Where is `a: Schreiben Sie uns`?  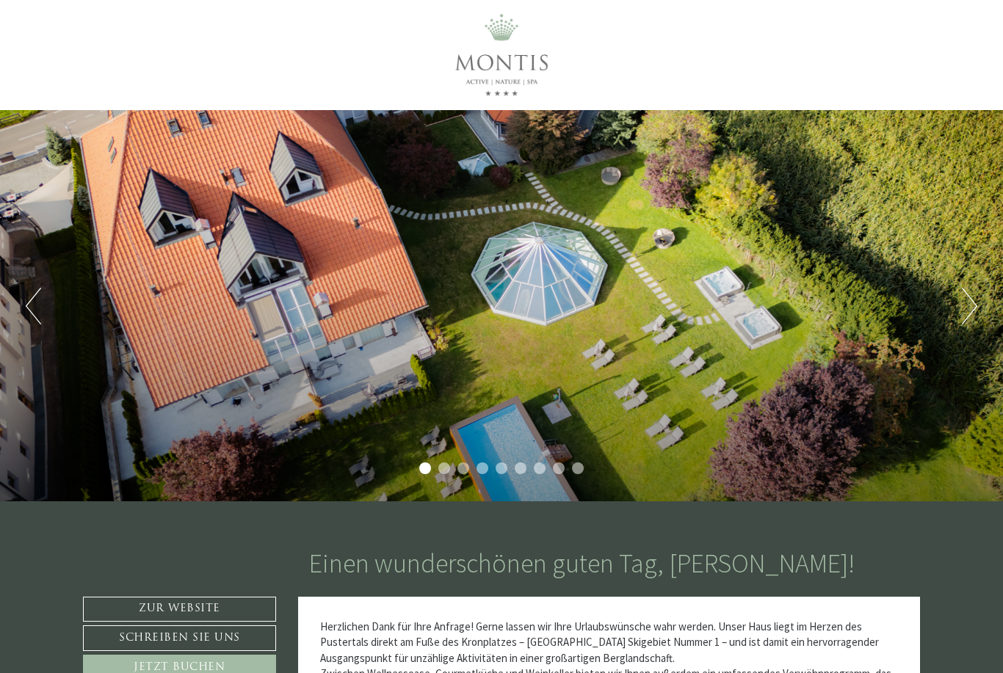
a: Schreiben Sie uns is located at coordinates (179, 638).